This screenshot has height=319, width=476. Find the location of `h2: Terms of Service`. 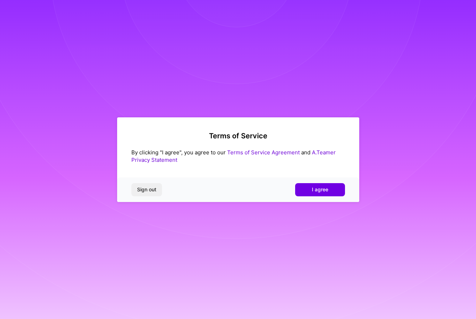

h2: Terms of Service is located at coordinates (238, 136).